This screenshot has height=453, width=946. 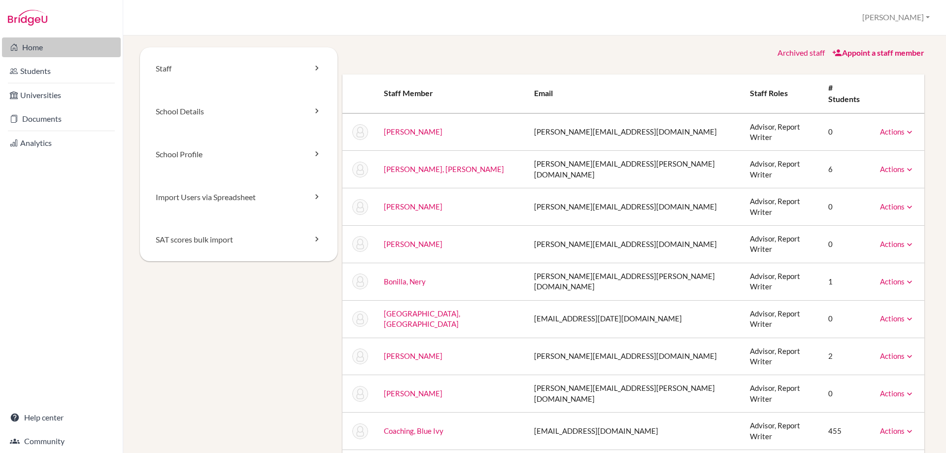 I want to click on a: Students, so click(x=61, y=71).